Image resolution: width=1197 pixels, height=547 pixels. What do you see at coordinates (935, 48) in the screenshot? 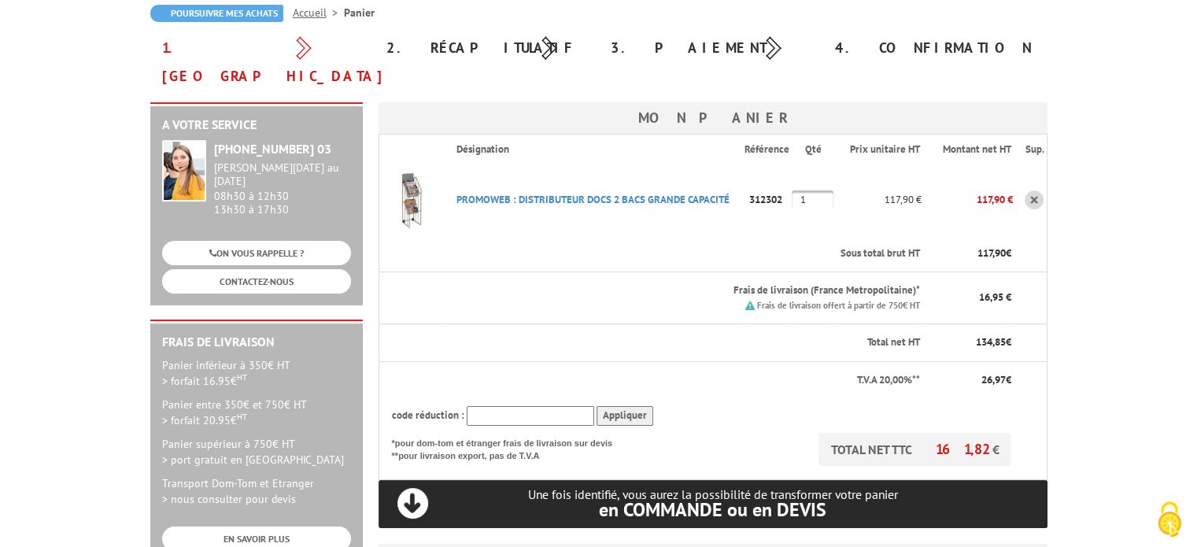
I see `div: 4. Confirmation` at bounding box center [935, 48].